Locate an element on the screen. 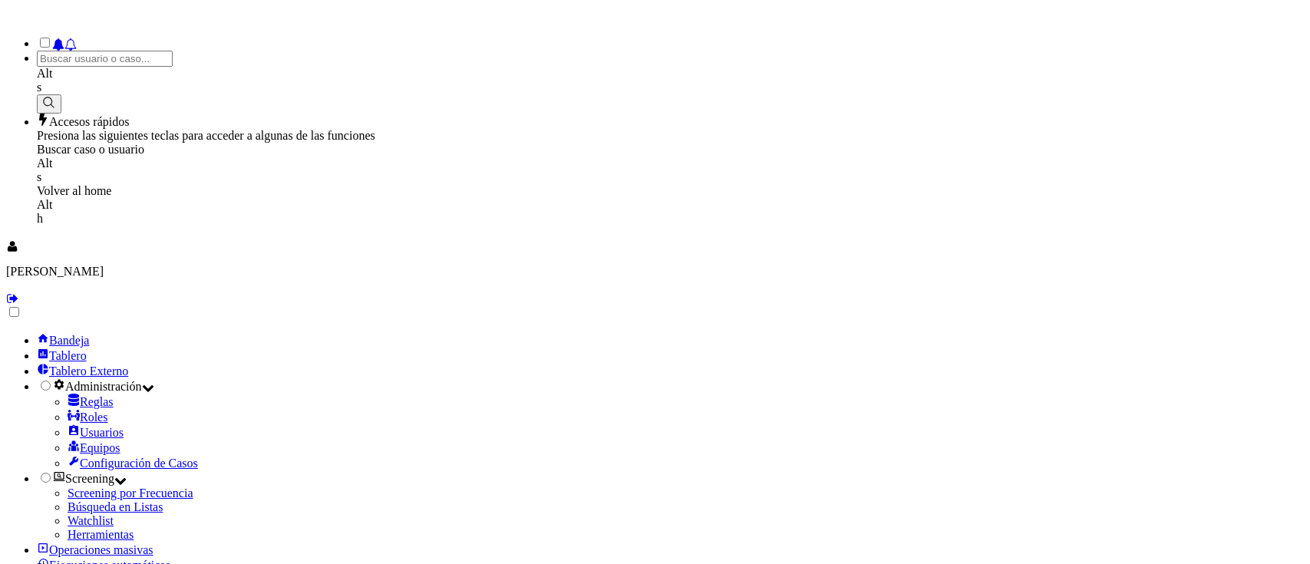 The width and height of the screenshot is (1310, 564). span: Accesos rápidos is located at coordinates (89, 121).